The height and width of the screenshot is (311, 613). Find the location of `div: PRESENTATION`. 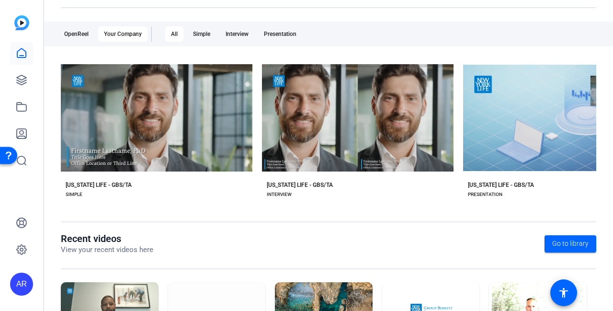

div: PRESENTATION is located at coordinates (485, 194).